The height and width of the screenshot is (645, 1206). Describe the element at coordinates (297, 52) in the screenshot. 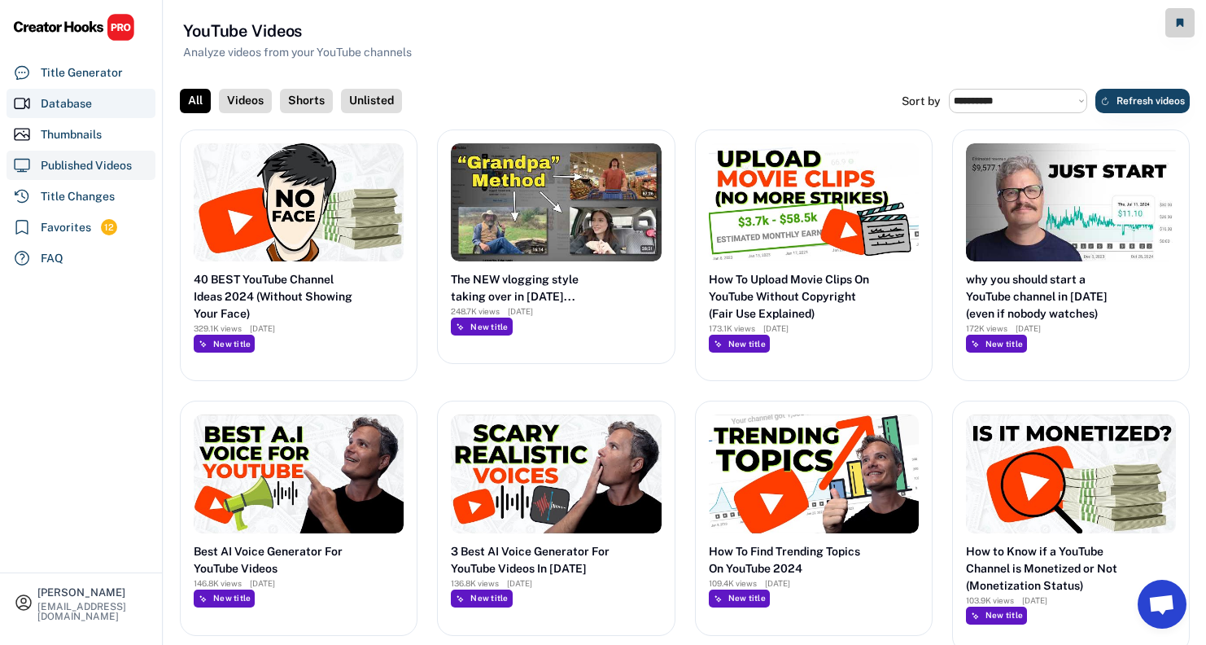

I see `div: Analyze videos from your YouTube channels` at that location.